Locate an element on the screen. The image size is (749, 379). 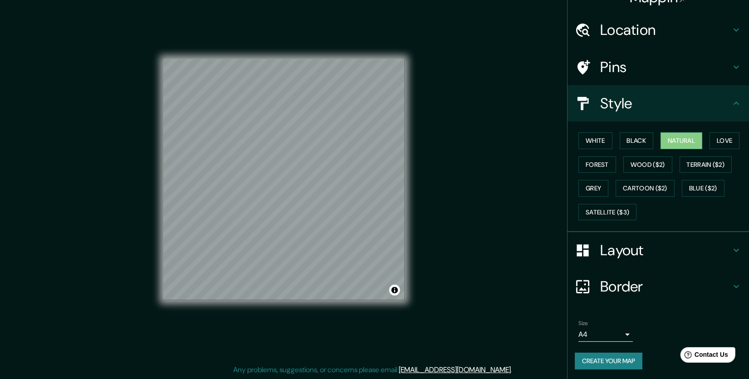
div: Layout is located at coordinates (658, 250).